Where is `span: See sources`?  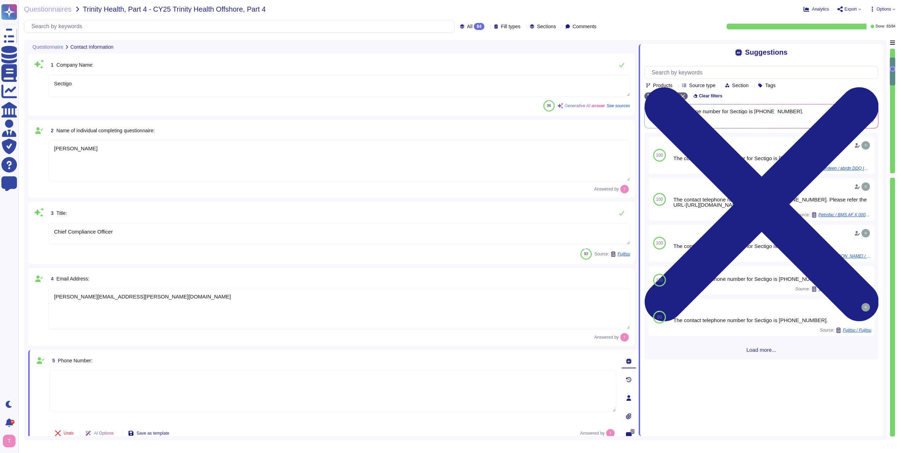
span: See sources is located at coordinates (618, 106).